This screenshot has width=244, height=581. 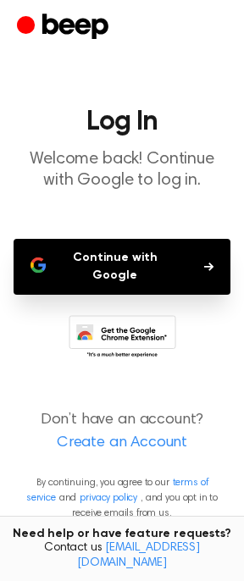 I want to click on p: Welcome back! Continue with Google to log in., so click(x=122, y=170).